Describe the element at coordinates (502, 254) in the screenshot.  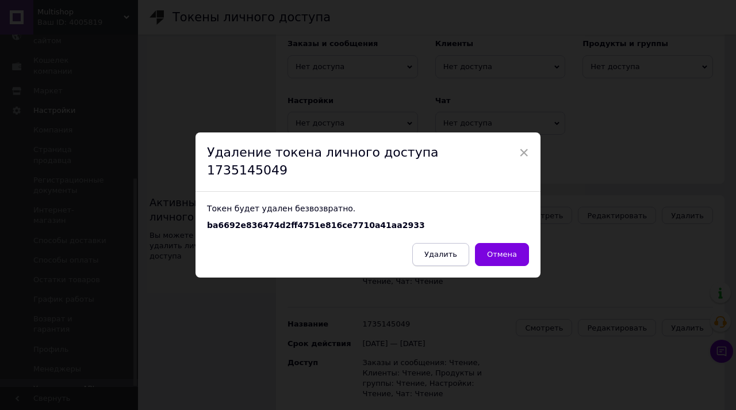
I see `span: Отмена` at that location.